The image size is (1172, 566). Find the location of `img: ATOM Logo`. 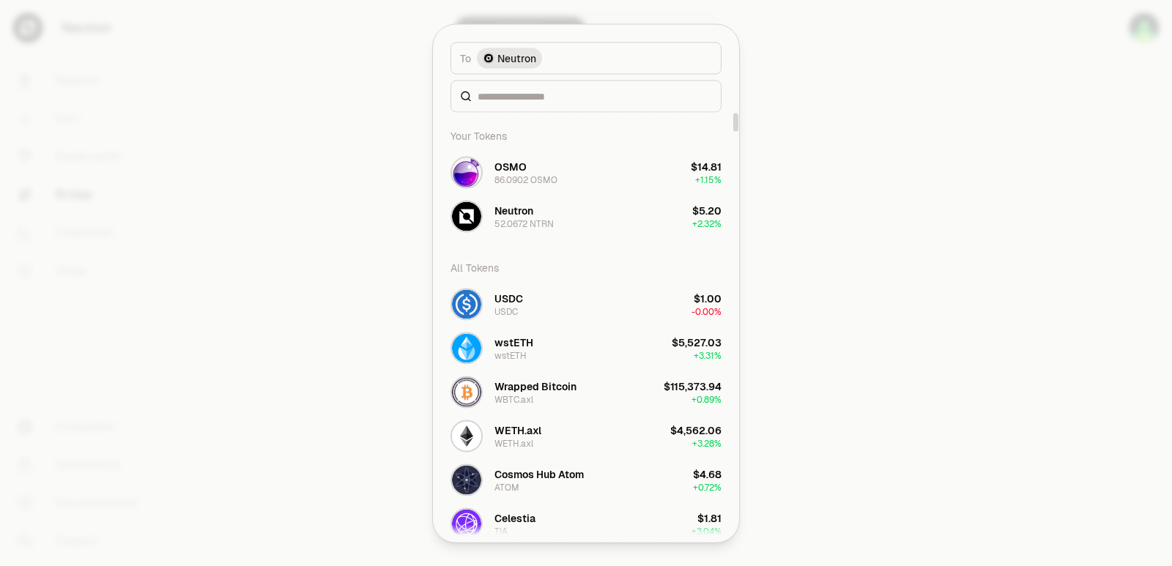

img: ATOM Logo is located at coordinates (466, 480).